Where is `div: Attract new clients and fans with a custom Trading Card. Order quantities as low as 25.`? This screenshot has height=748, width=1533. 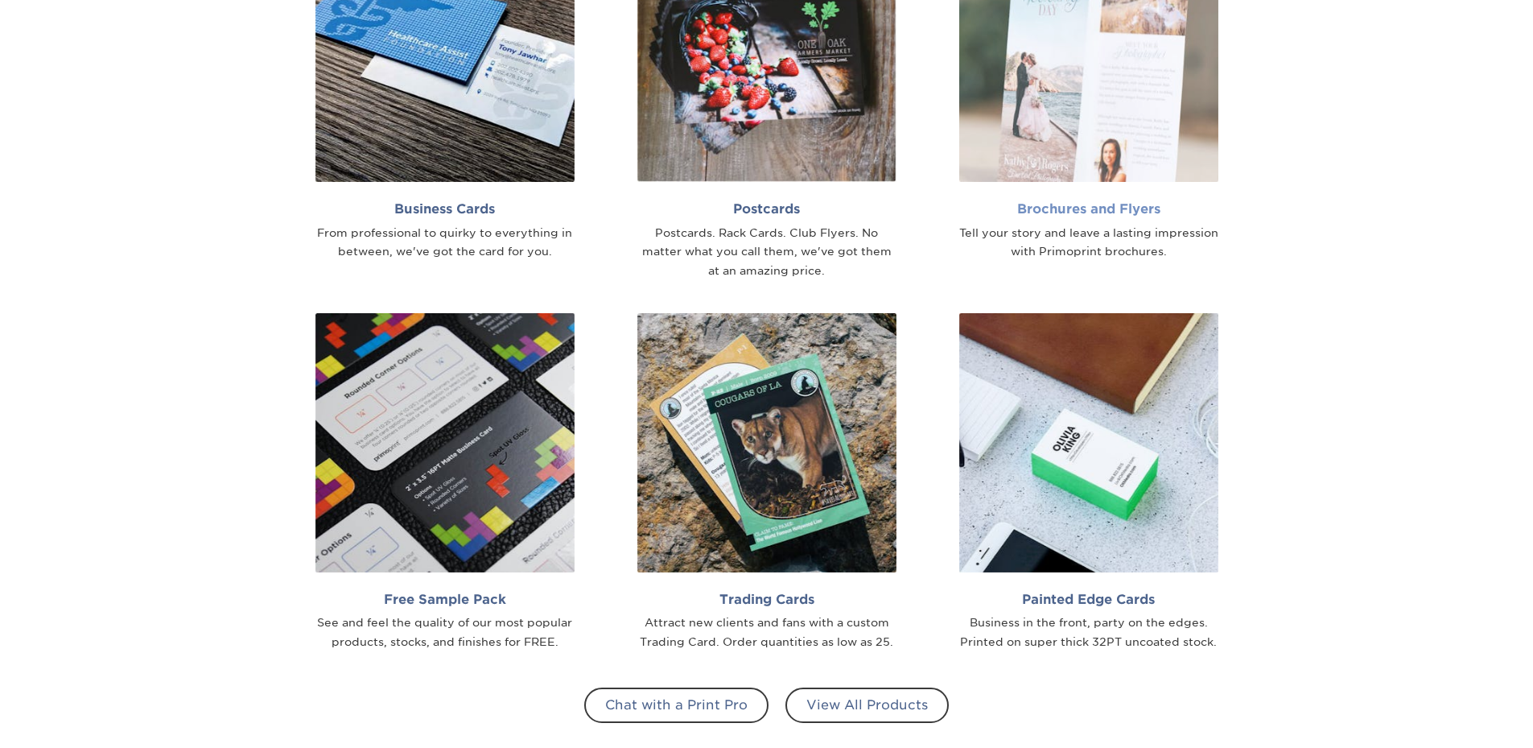
div: Attract new clients and fans with a custom Trading Card. Order quantities as low as 25. is located at coordinates (767, 633).